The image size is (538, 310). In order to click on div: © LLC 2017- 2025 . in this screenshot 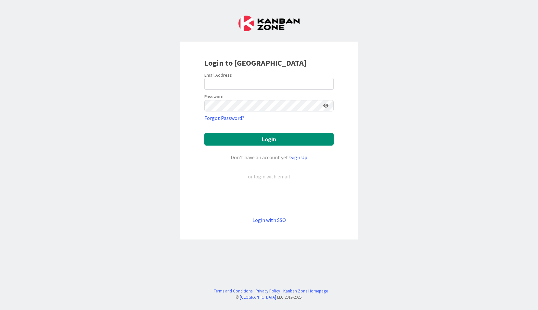, I will do `click(269, 297)`.